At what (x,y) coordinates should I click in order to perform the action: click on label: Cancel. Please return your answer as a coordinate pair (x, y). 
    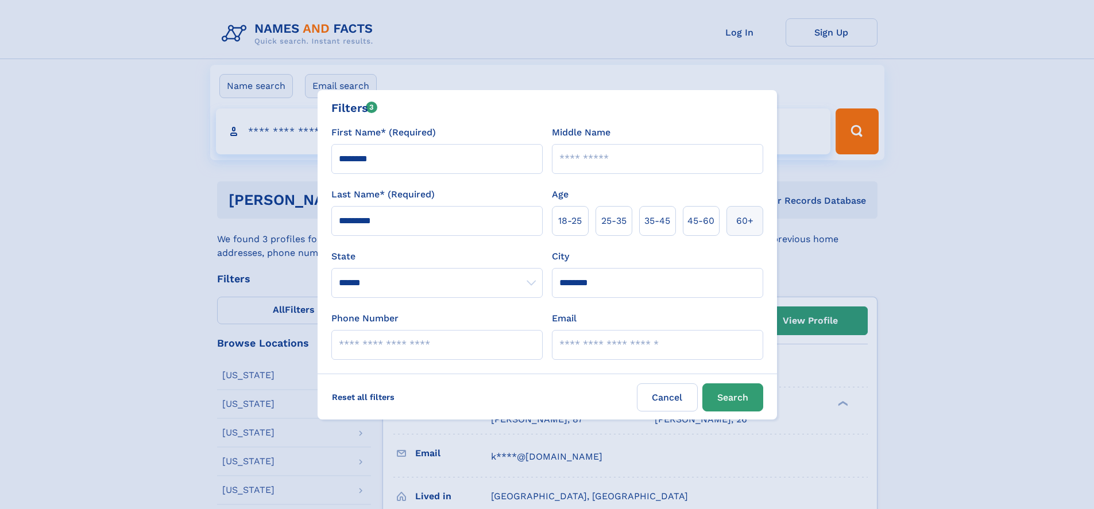
    Looking at the image, I should click on (667, 397).